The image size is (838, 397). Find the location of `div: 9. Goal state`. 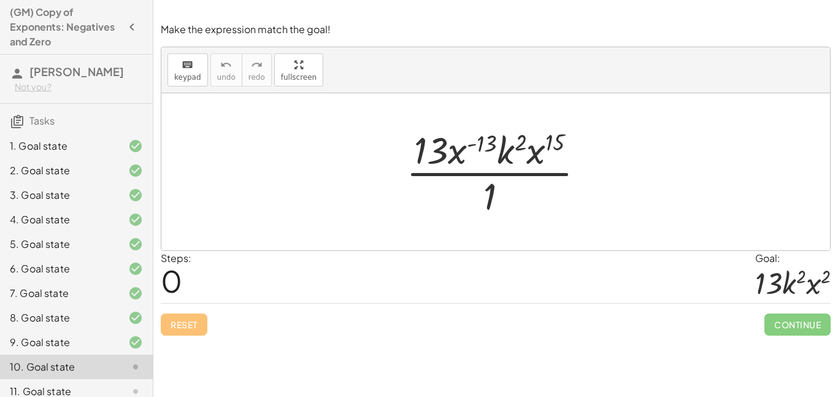

div: 9. Goal state is located at coordinates (59, 342).